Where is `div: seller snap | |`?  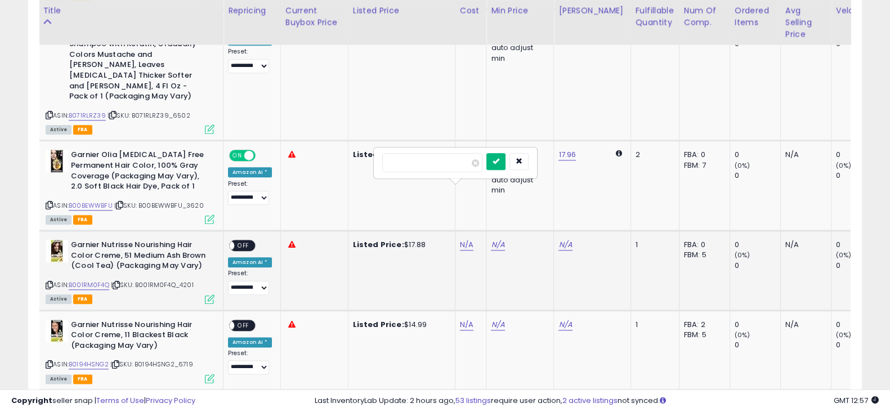
div: seller snap | | is located at coordinates (103, 401).